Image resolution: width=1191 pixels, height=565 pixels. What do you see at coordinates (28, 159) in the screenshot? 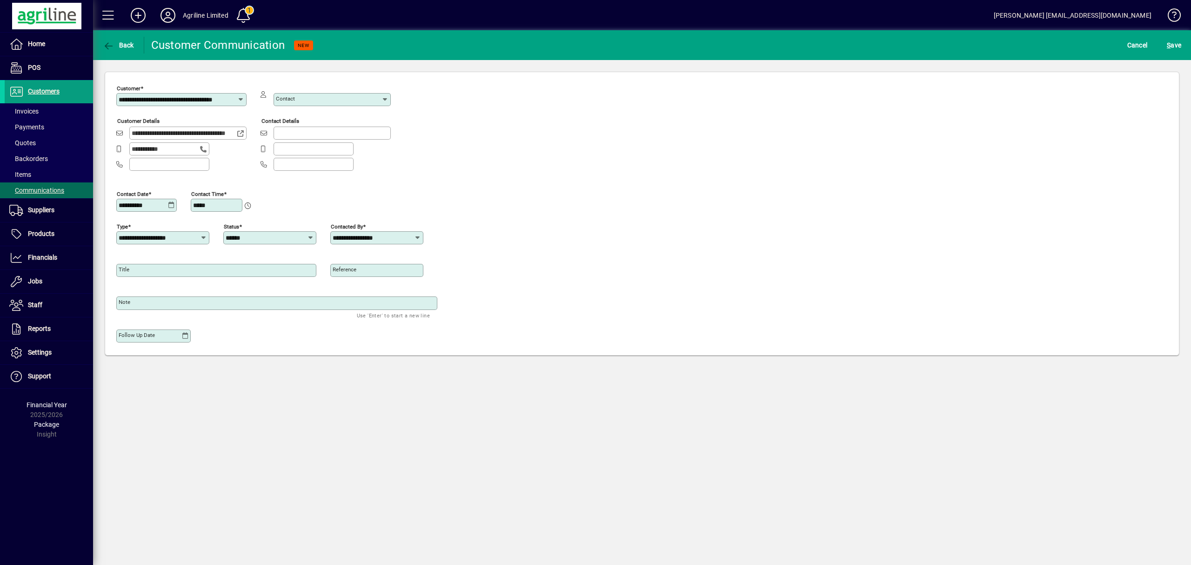
I see `span: Backorders` at bounding box center [28, 159].